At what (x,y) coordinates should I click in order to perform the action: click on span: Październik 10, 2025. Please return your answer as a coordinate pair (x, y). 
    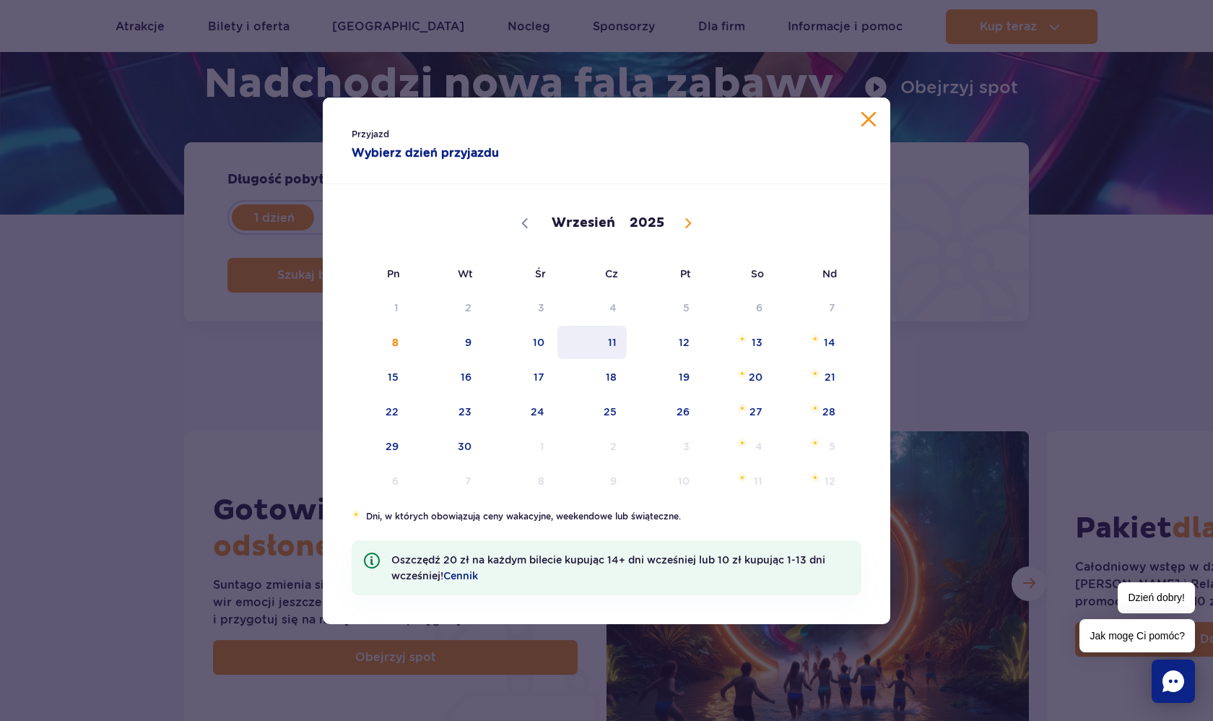
    Looking at the image, I should click on (664, 481).